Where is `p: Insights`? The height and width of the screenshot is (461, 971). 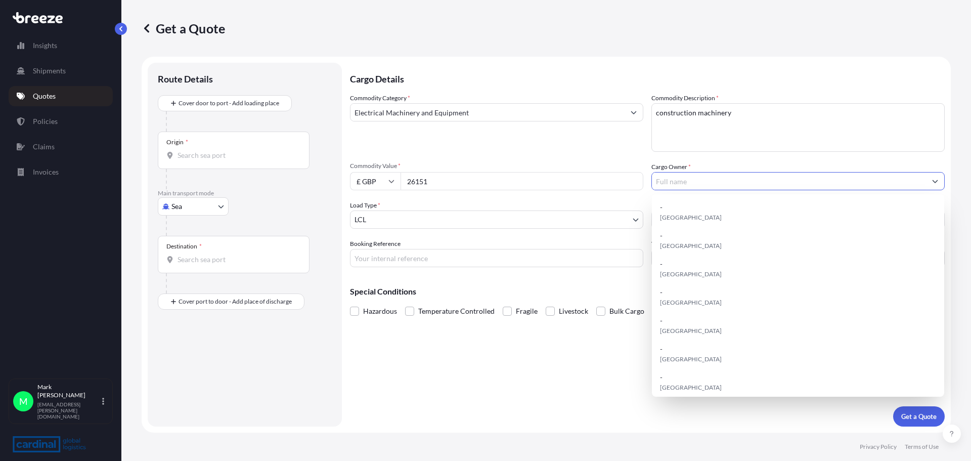
p: Insights is located at coordinates (45, 46).